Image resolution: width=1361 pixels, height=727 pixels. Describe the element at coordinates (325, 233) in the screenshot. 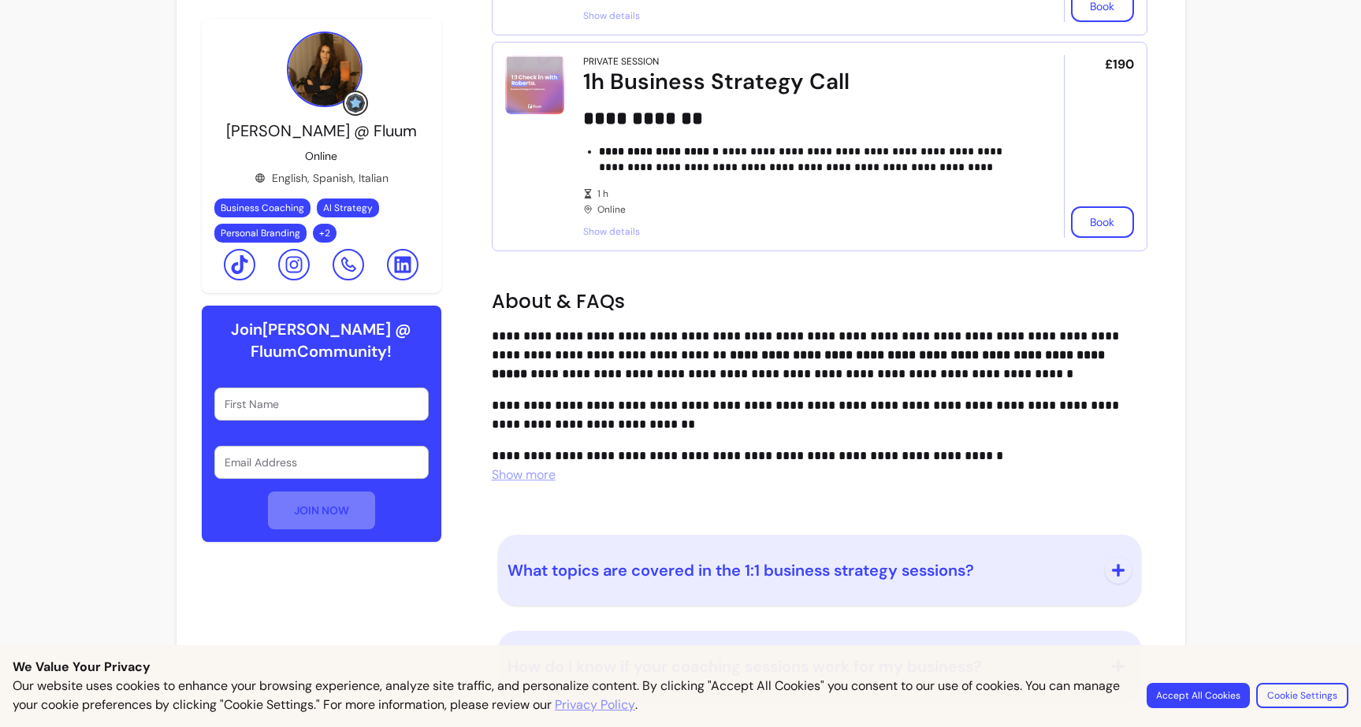

I see `span: + 2` at that location.